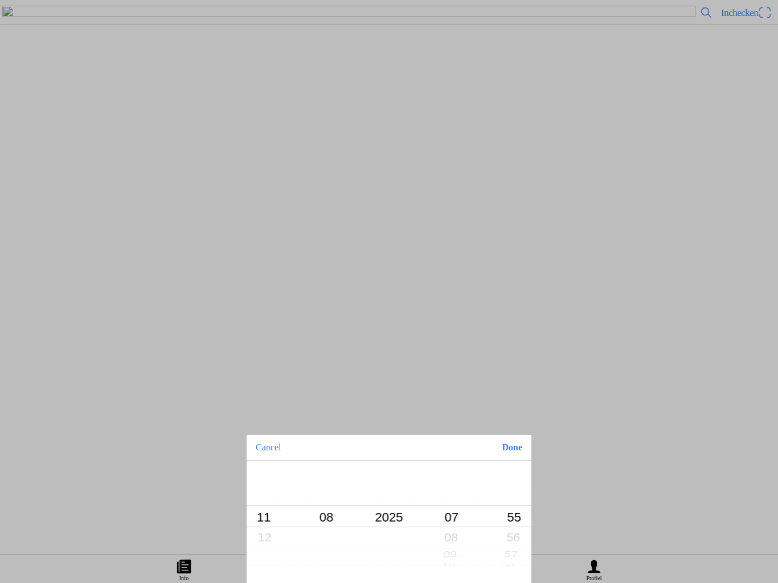 This screenshot has height=583, width=778. I want to click on button: 56, so click(514, 537).